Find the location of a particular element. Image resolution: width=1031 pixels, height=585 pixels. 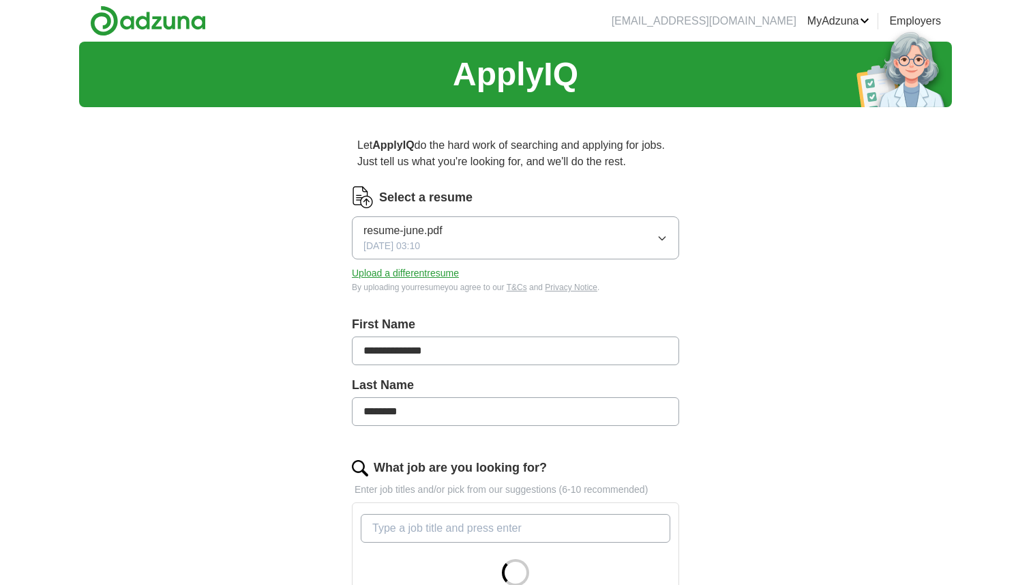

h1: ApplyIQ is located at coordinates (516, 74).